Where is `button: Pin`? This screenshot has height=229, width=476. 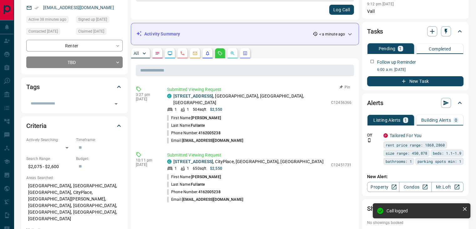 button: Pin is located at coordinates (345, 87).